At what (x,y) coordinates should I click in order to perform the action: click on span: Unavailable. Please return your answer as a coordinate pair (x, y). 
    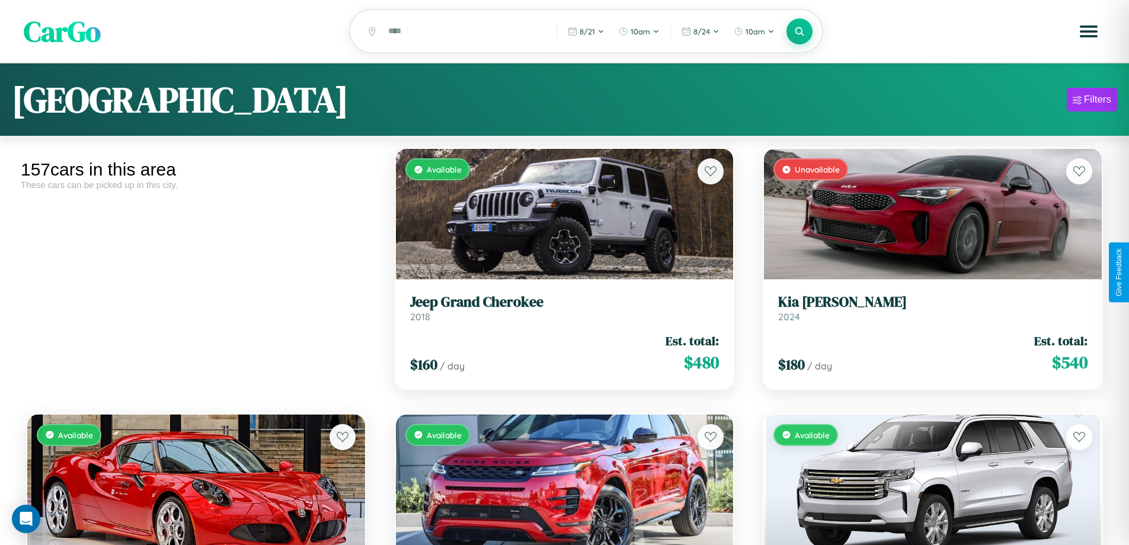
    Looking at the image, I should click on (817, 169).